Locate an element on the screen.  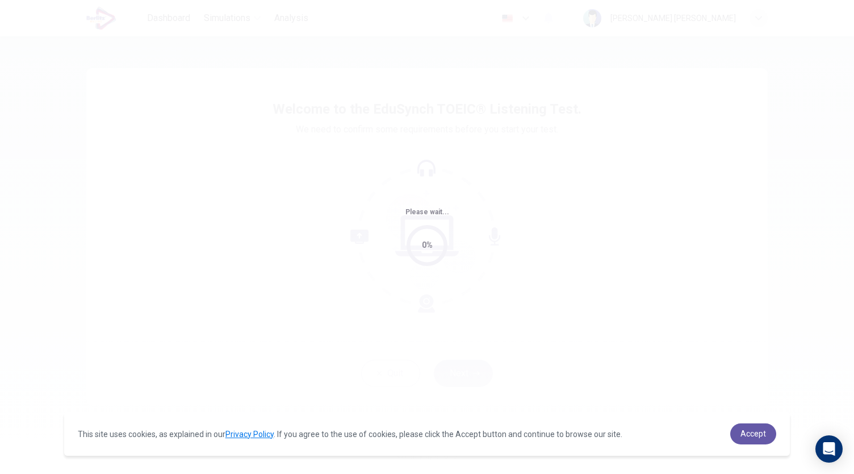
span: This site uses cookies, as explained in our . If you agree to the use of cookies, please click th... is located at coordinates (350, 434).